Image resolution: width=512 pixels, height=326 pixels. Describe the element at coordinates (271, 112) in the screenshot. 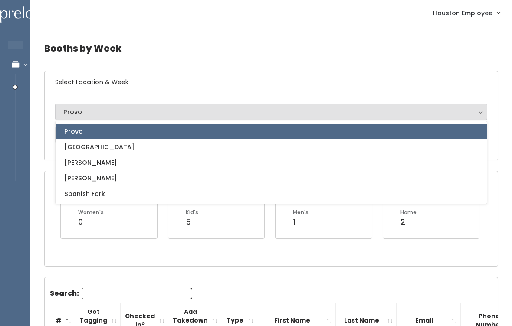

I see `button: Provo` at that location.